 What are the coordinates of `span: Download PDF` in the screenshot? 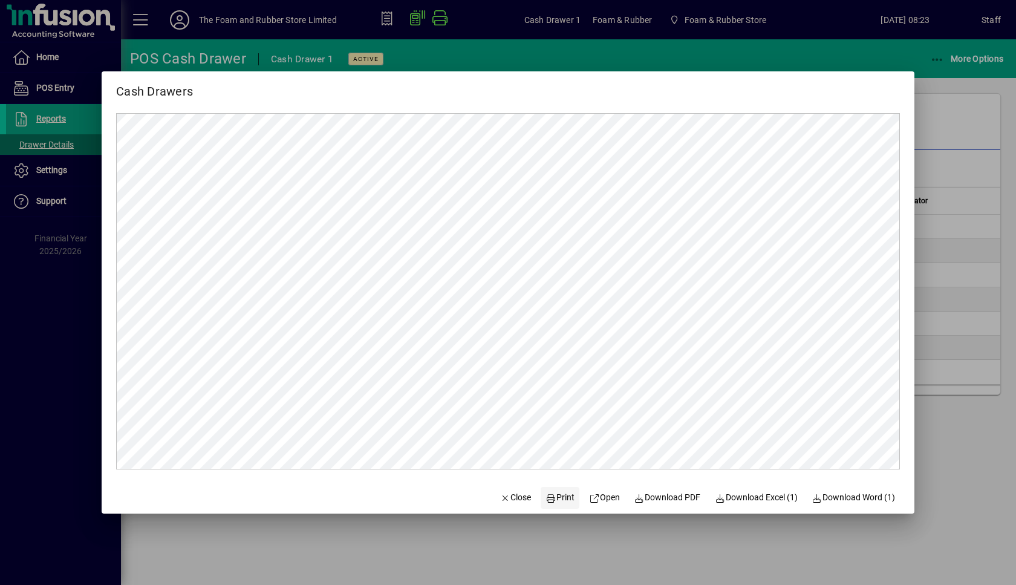 It's located at (668, 497).